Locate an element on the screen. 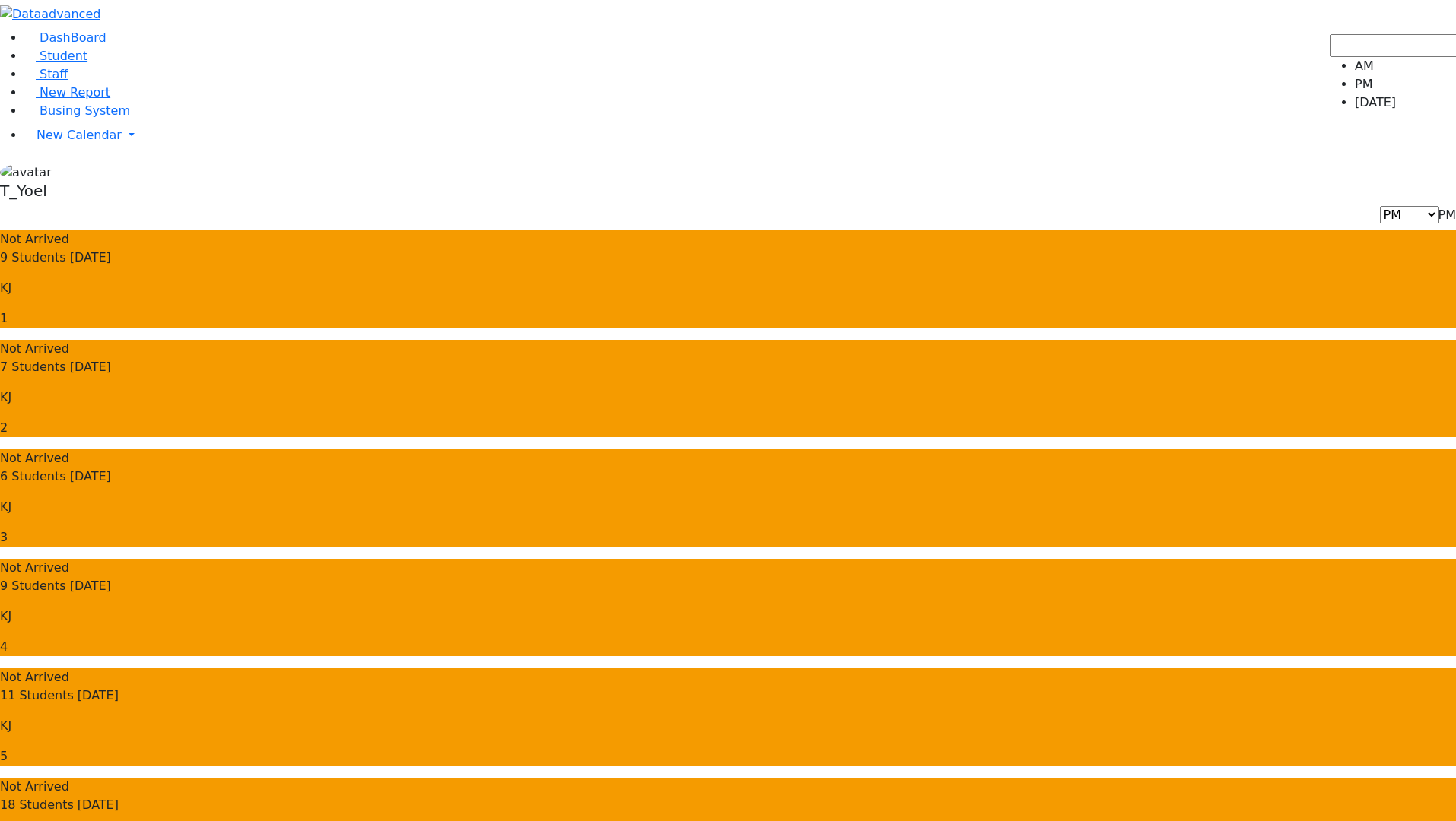 The width and height of the screenshot is (1456, 821). span: New Calendar is located at coordinates (79, 135).